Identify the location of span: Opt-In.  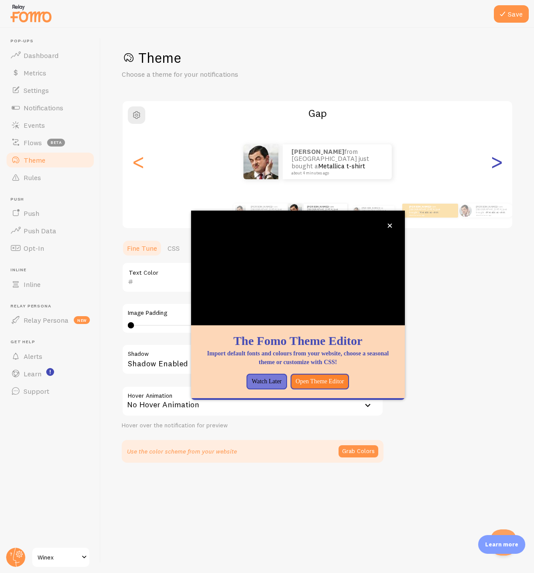
(34, 248).